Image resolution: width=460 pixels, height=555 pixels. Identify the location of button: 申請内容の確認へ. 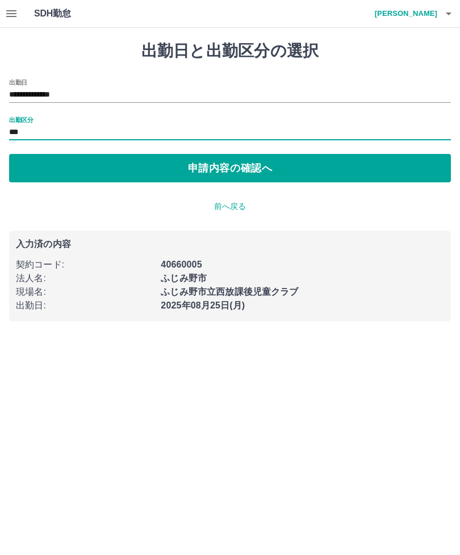
(230, 168).